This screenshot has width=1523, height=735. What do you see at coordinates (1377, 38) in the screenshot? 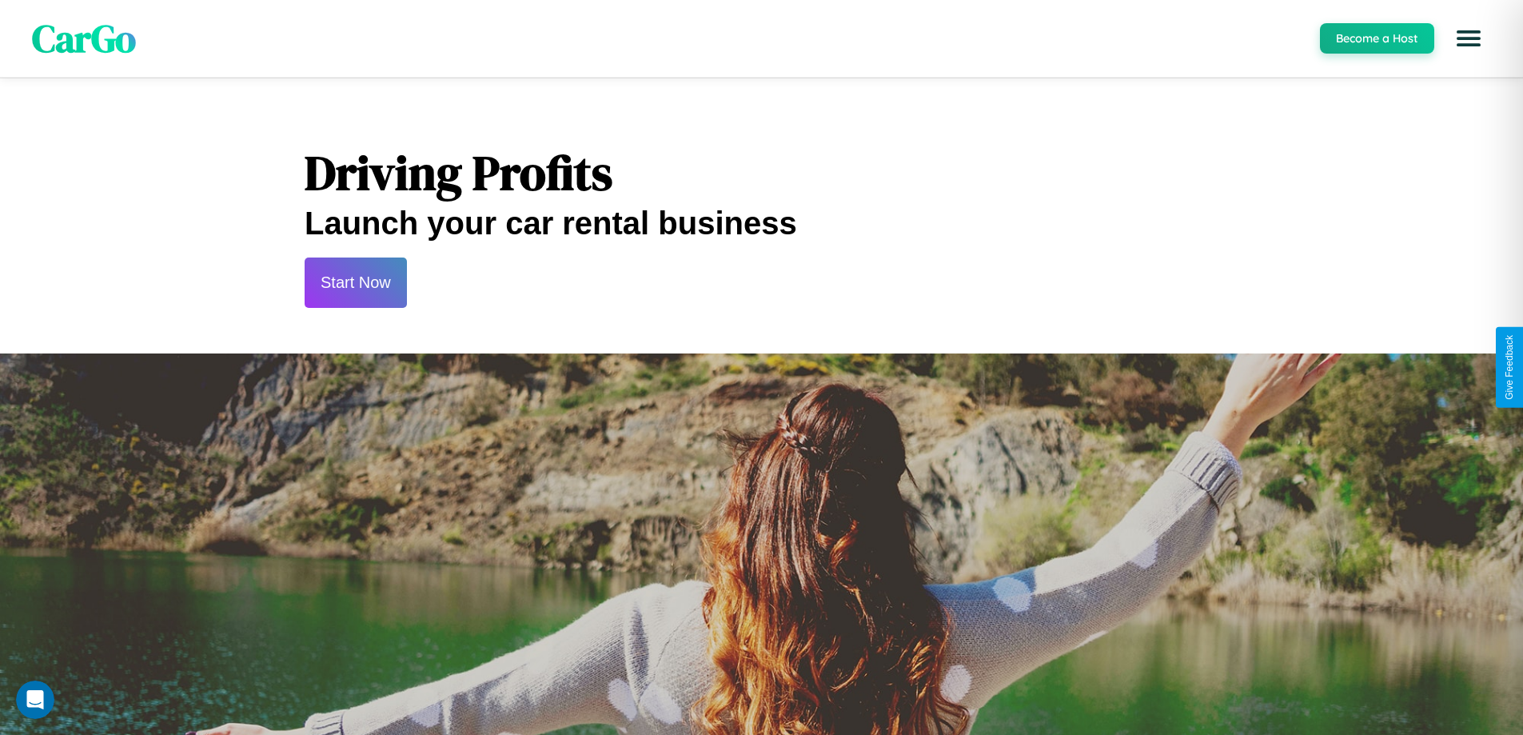
I see `button: Become a Host` at bounding box center [1377, 38].